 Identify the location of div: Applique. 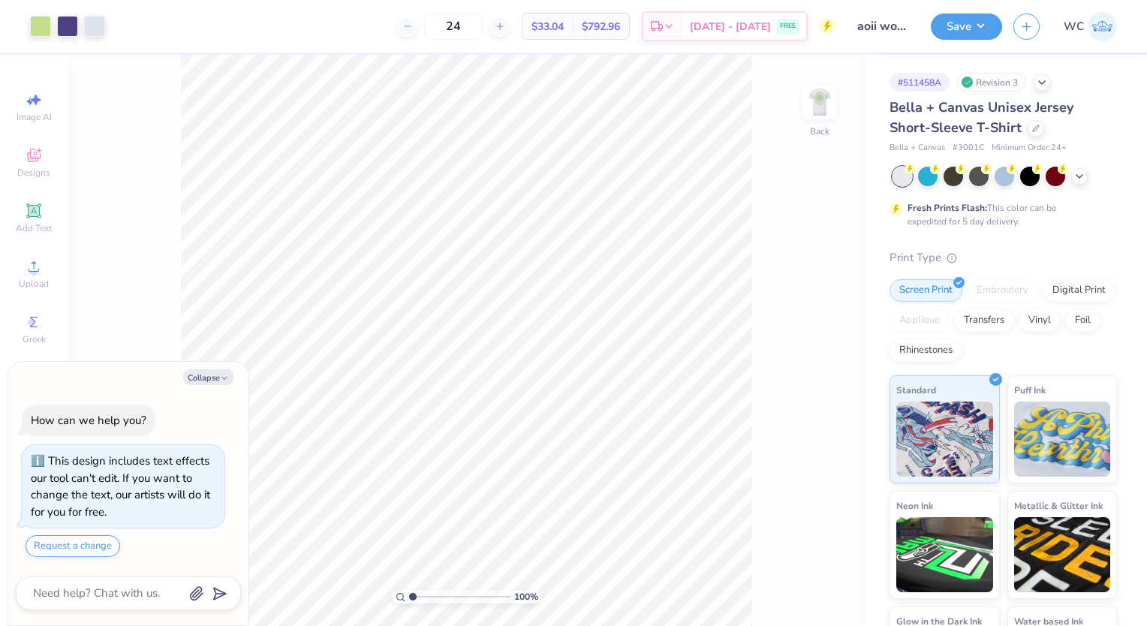
(920, 321).